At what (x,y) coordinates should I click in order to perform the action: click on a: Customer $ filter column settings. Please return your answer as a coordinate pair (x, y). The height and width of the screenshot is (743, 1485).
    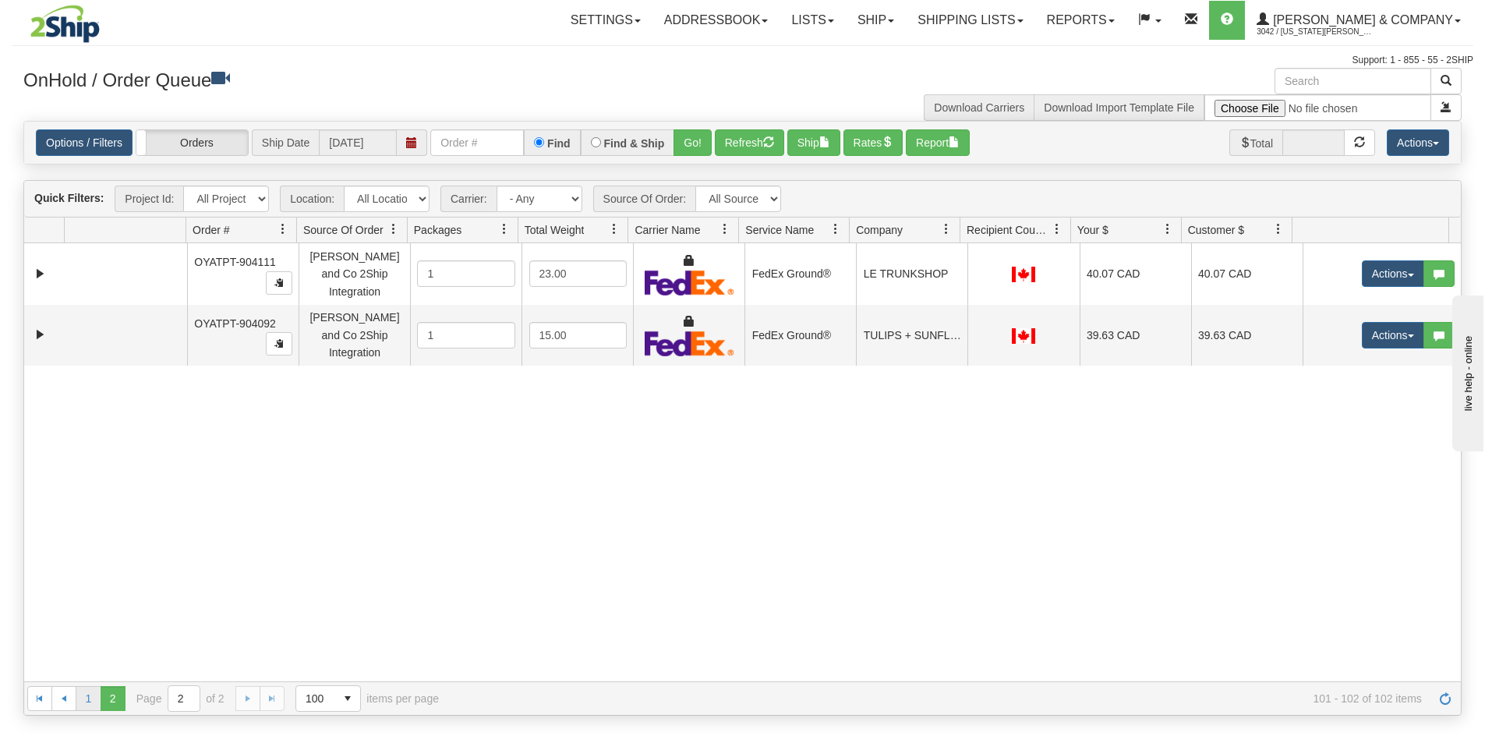
    Looking at the image, I should click on (1279, 229).